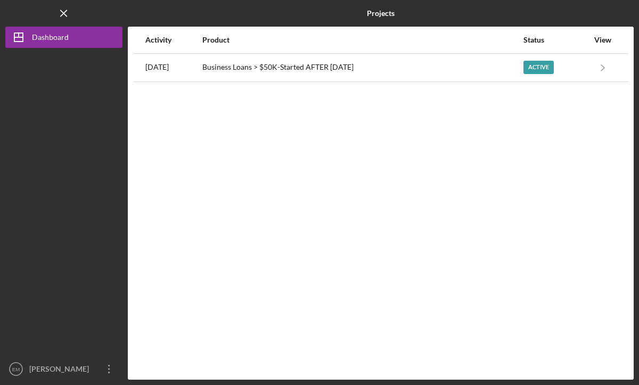 This screenshot has height=385, width=639. Describe the element at coordinates (362, 40) in the screenshot. I see `div: Product` at that location.